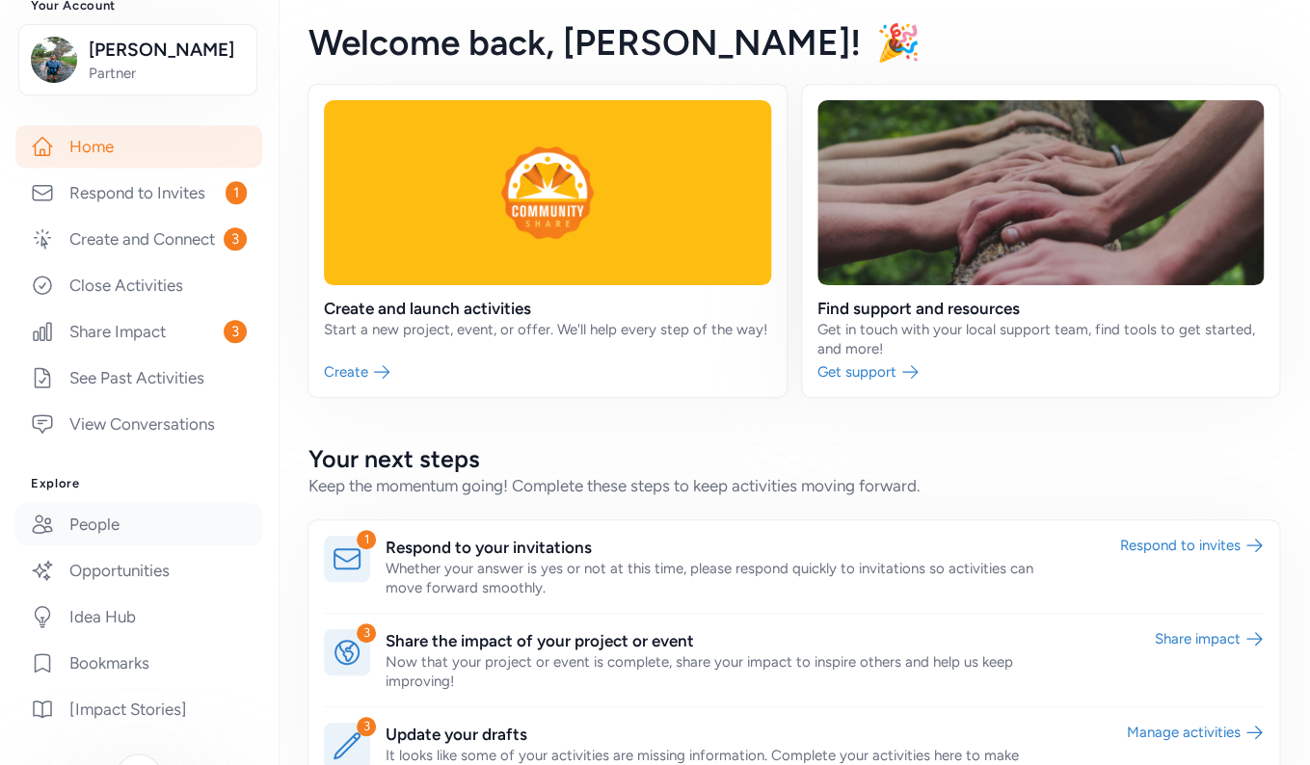 The height and width of the screenshot is (765, 1310). What do you see at coordinates (793, 459) in the screenshot?
I see `h2: Your next steps` at bounding box center [793, 459].